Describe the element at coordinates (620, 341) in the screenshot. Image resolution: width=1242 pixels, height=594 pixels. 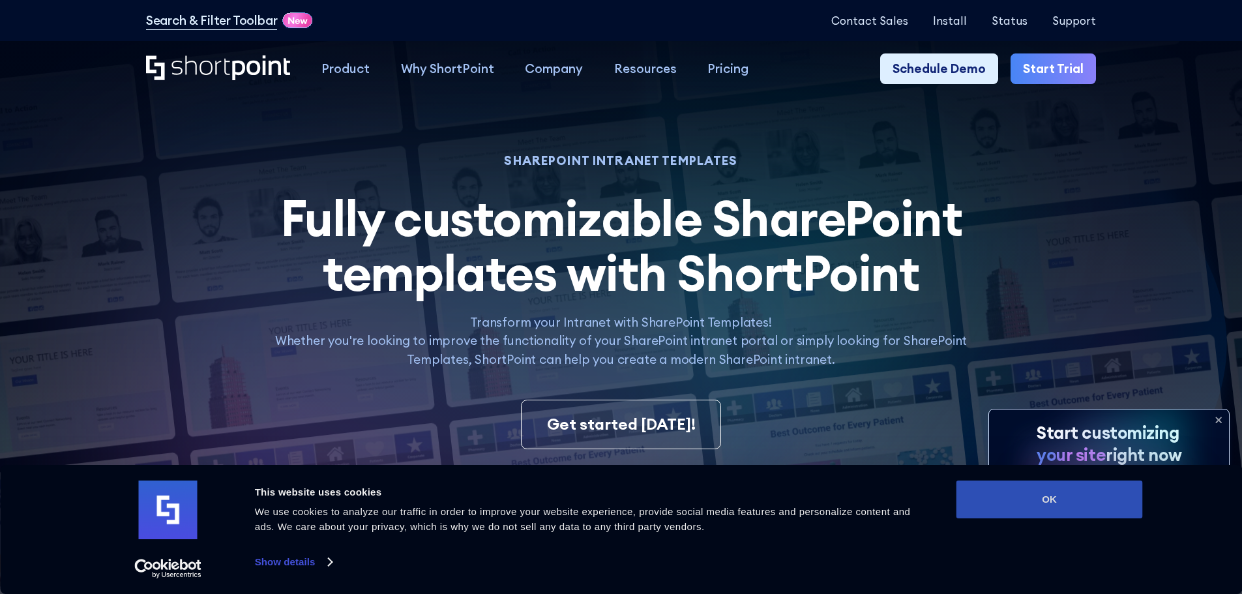
I see `p: Transform your Intranet with SharePoint Templates! Whether you're looking to improve the function...` at that location.